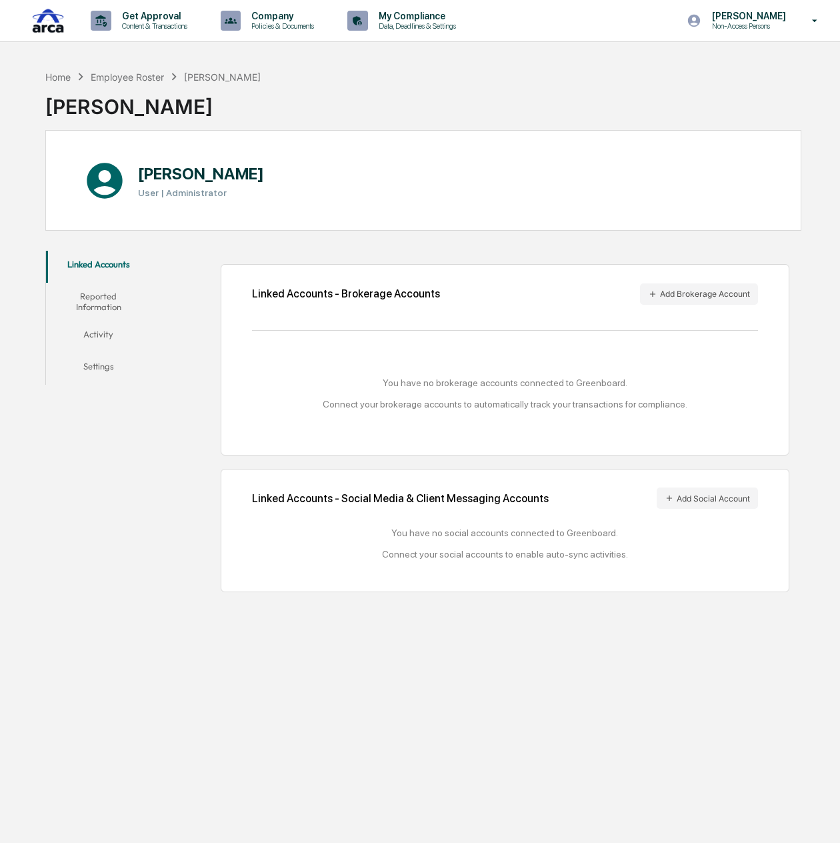 The image size is (840, 843). What do you see at coordinates (99, 301) in the screenshot?
I see `button: Reported Information` at bounding box center [99, 301].